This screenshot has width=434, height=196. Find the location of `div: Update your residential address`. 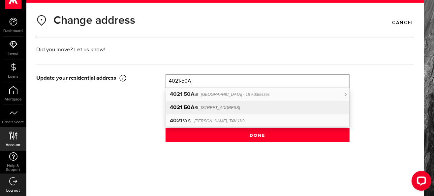

div: Update your residential address is located at coordinates (112, 78).